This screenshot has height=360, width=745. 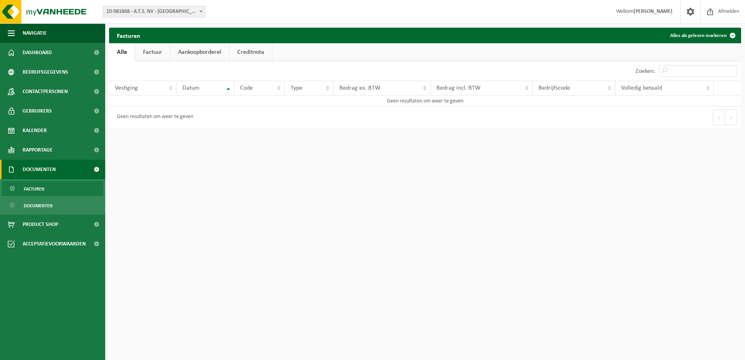 What do you see at coordinates (246, 88) in the screenshot?
I see `span: Code` at bounding box center [246, 88].